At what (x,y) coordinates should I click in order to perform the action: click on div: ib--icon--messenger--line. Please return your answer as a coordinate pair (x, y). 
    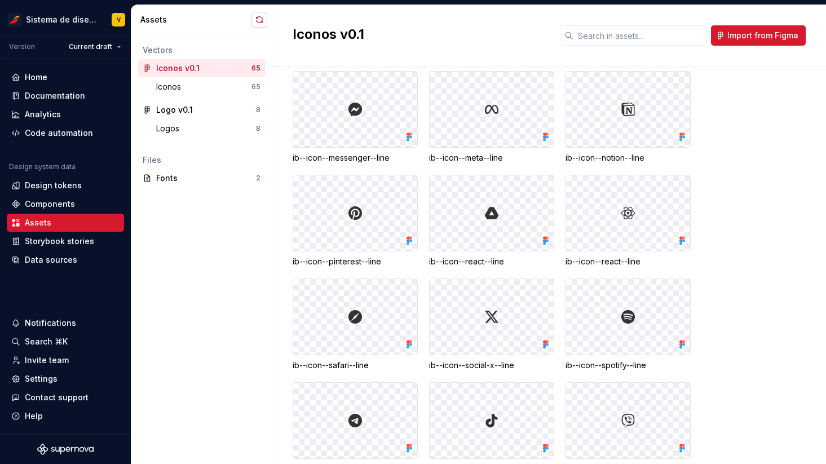
    Looking at the image, I should click on (355, 158).